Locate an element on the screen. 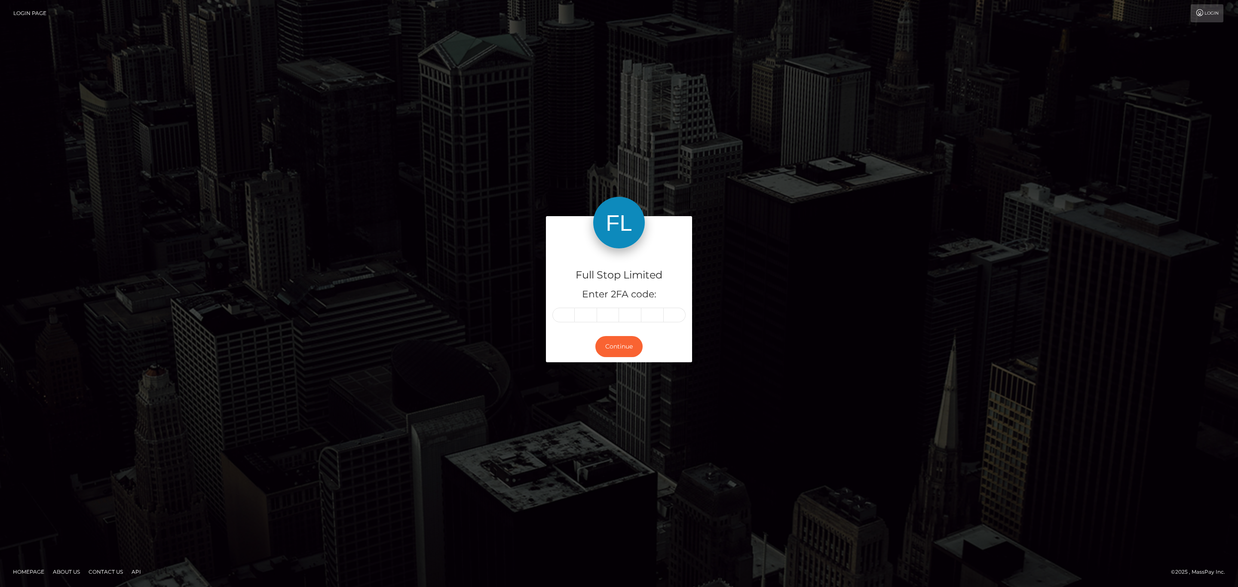 The image size is (1238, 587). a: Login is located at coordinates (1207, 13).